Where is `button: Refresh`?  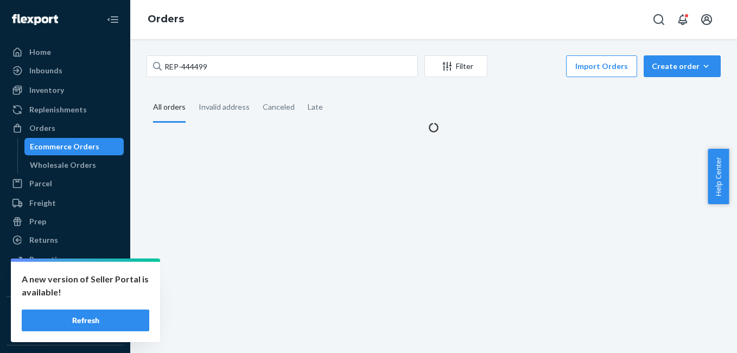
button: Refresh is located at coordinates (85, 320).